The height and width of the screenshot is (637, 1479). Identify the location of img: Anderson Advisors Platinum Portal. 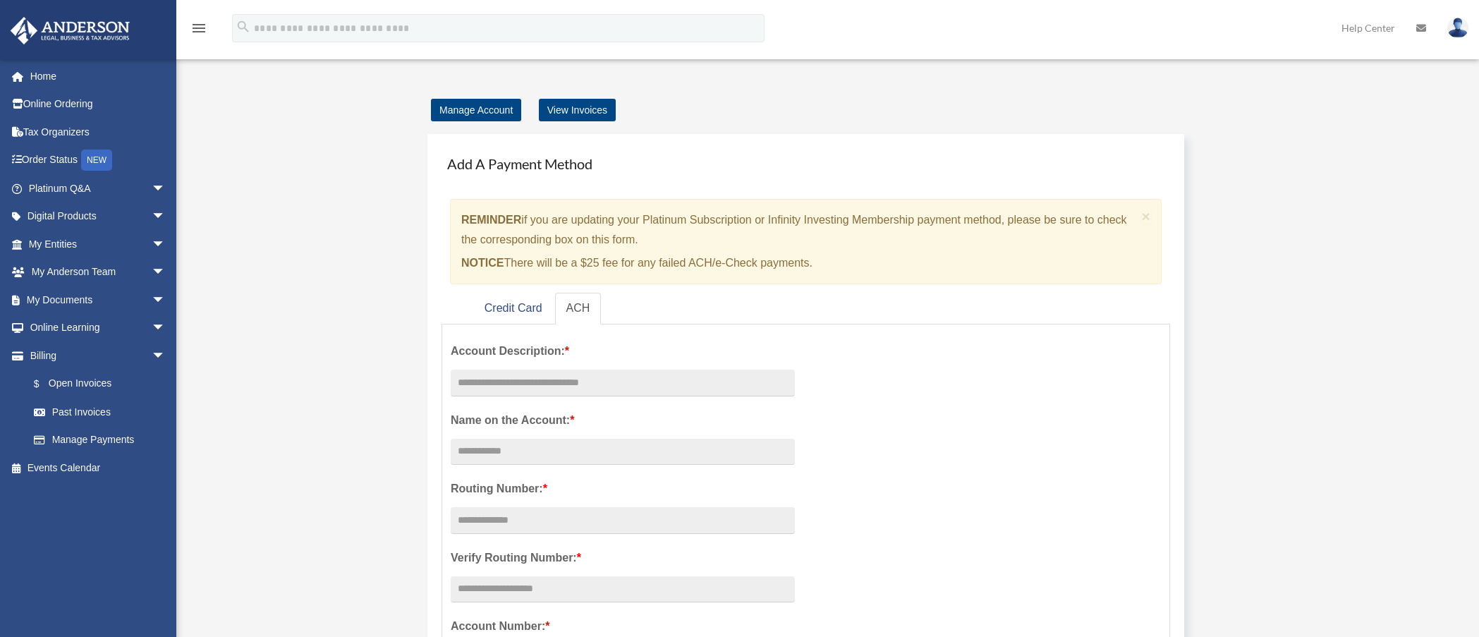
(70, 30).